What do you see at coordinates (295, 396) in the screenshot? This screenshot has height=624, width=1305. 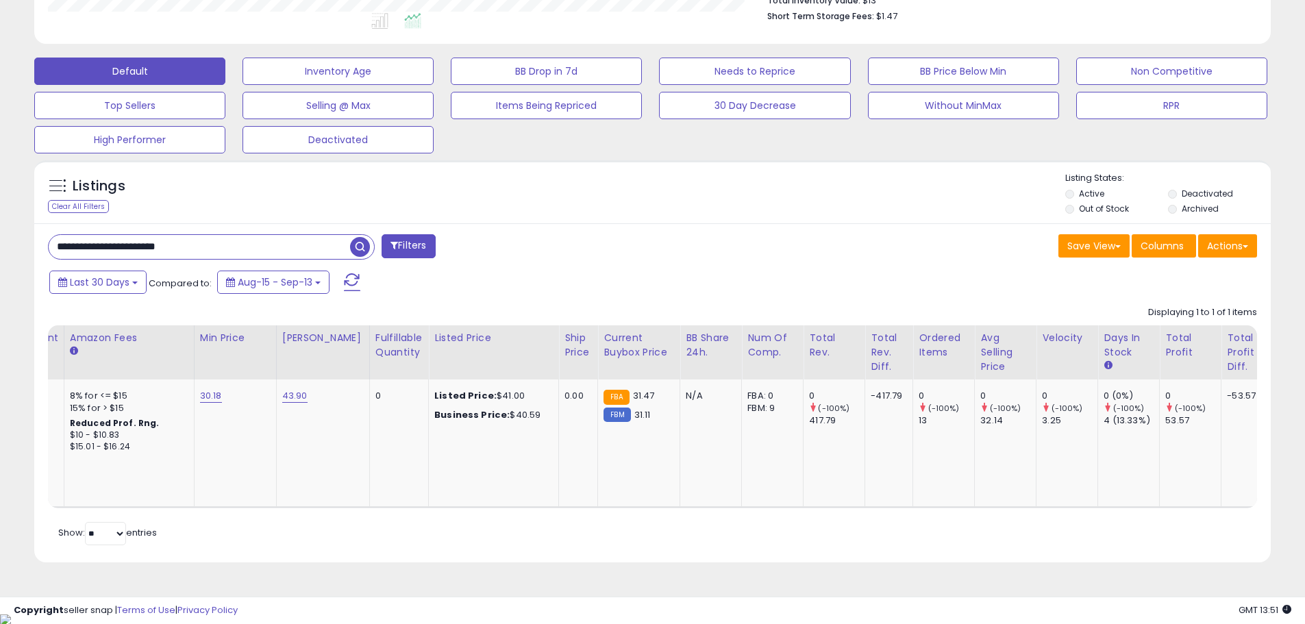 I see `a: 43.90` at bounding box center [295, 396].